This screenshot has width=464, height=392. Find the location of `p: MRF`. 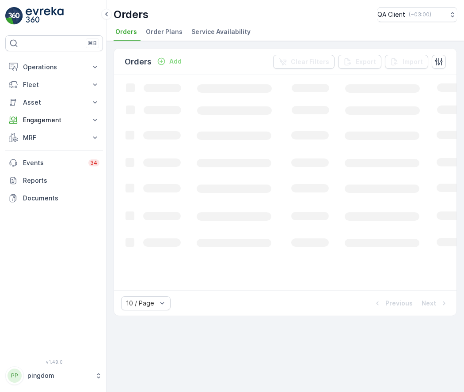

p: MRF is located at coordinates (54, 138).